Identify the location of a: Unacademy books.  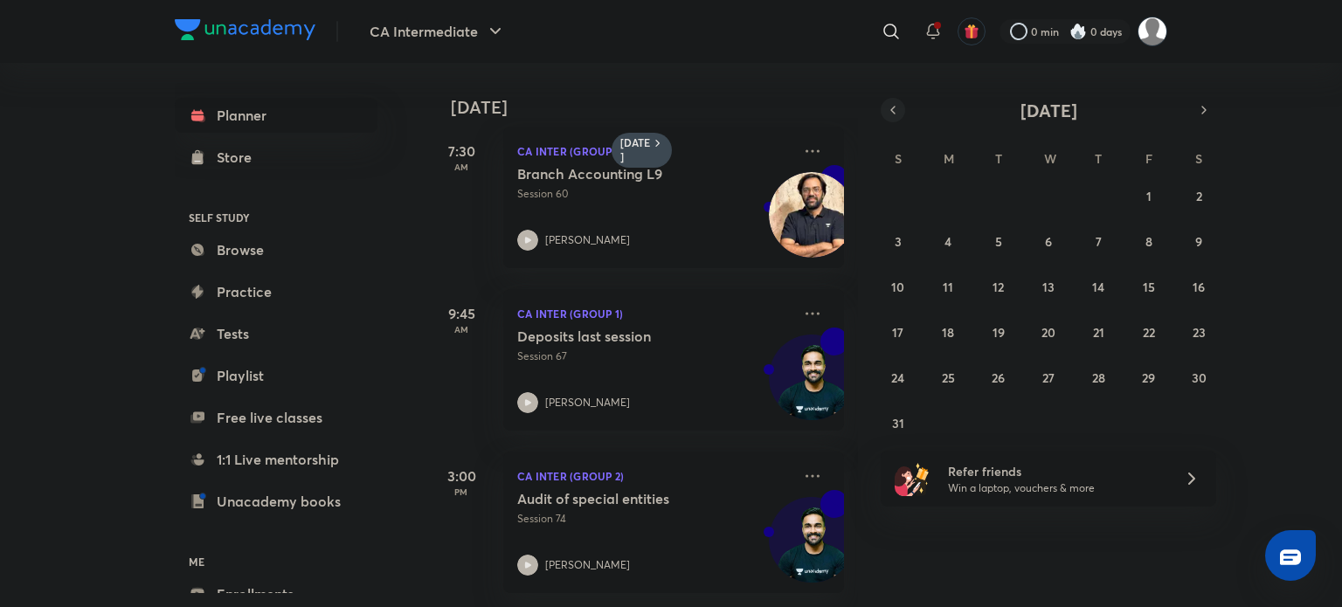
(276, 502).